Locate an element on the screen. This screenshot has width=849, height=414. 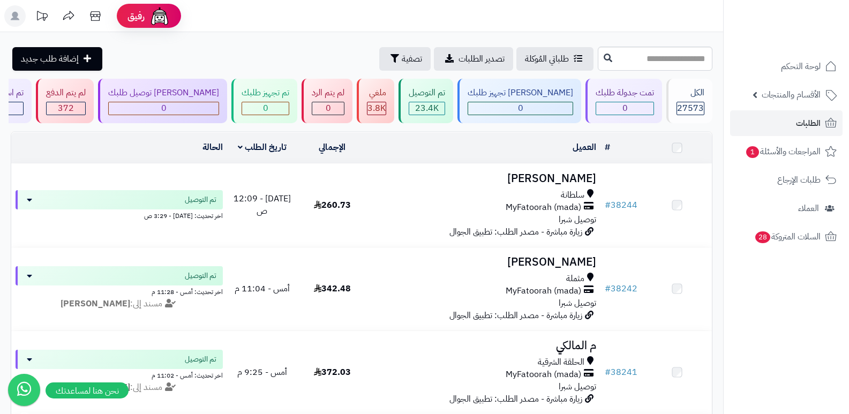
span: أمس - 9:25 م is located at coordinates (262, 372).